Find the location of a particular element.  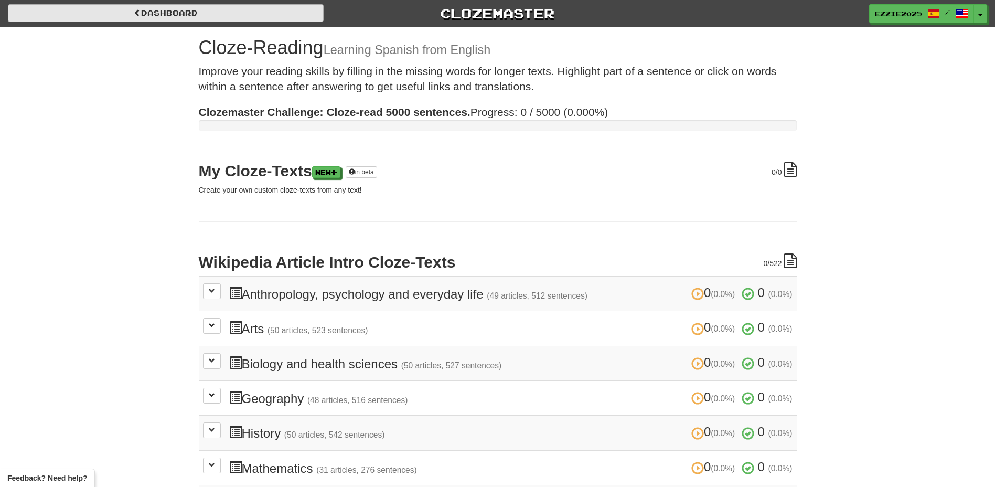

h3: Anthropology, psychology and everyday life is located at coordinates (511, 293).